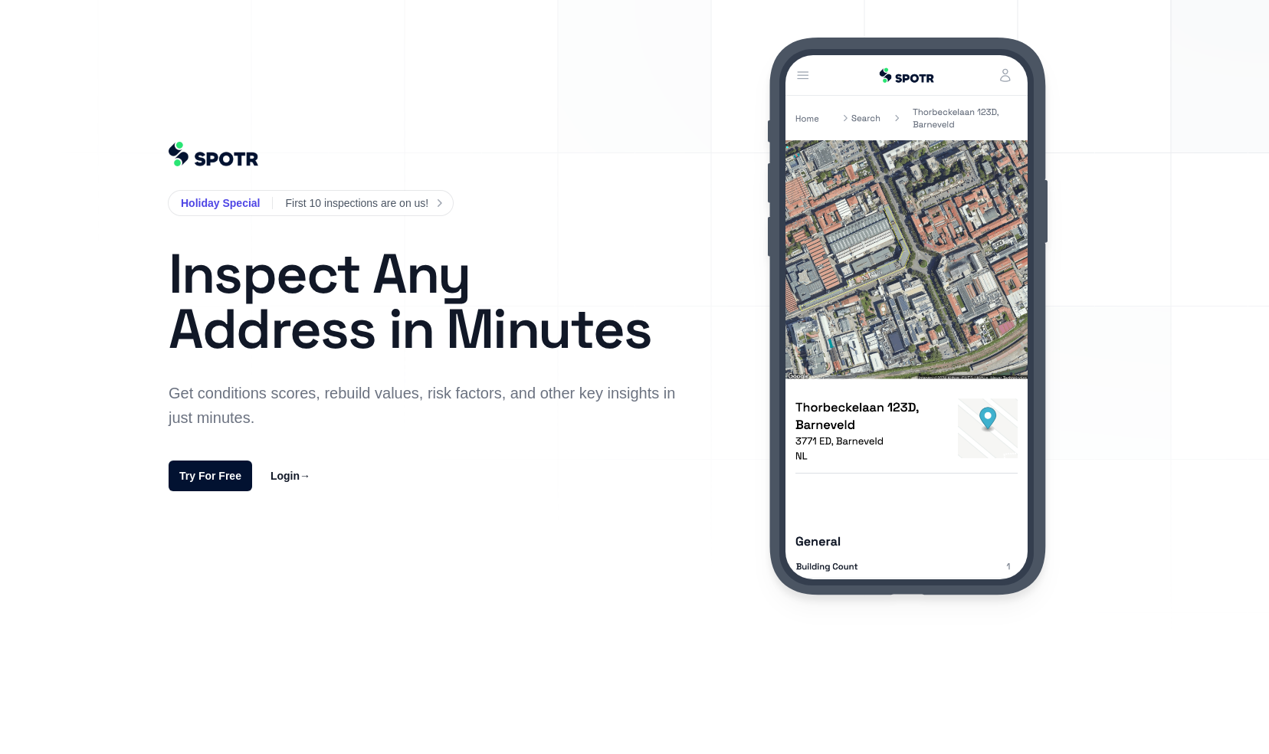 The width and height of the screenshot is (1269, 754). I want to click on h1: Inspect Any Address in Minutes, so click(426, 301).